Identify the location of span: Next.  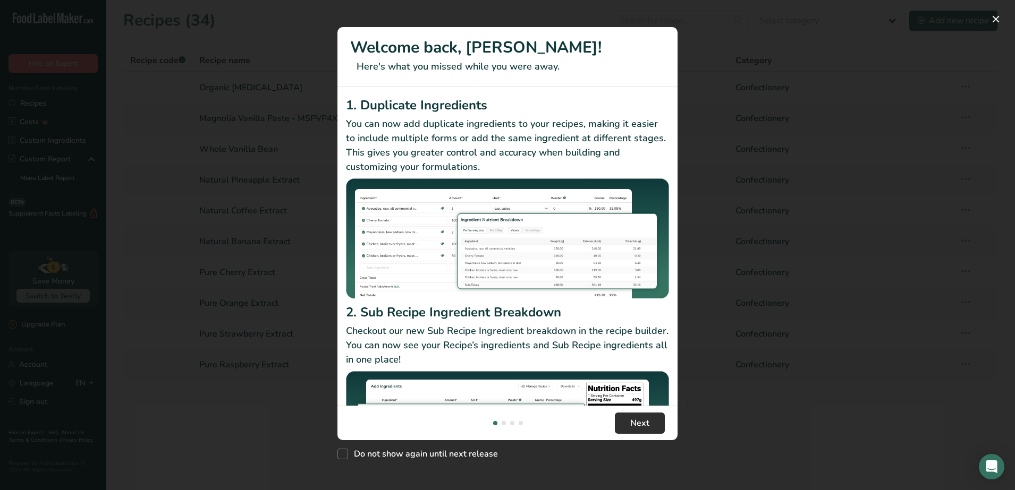
(640, 423).